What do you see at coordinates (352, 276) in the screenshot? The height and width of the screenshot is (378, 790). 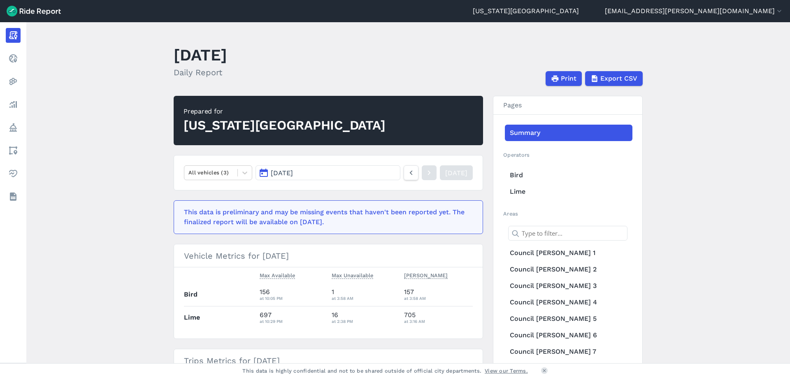 I see `button: Max Unavailable` at bounding box center [352, 276].